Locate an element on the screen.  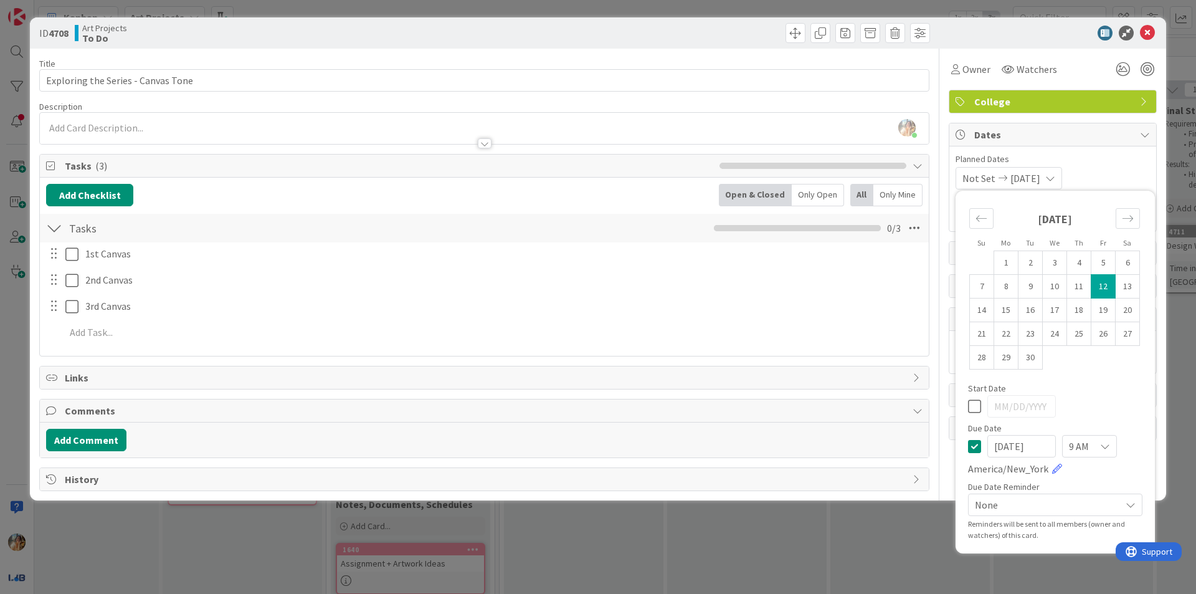
small: Sa is located at coordinates (1127, 242).